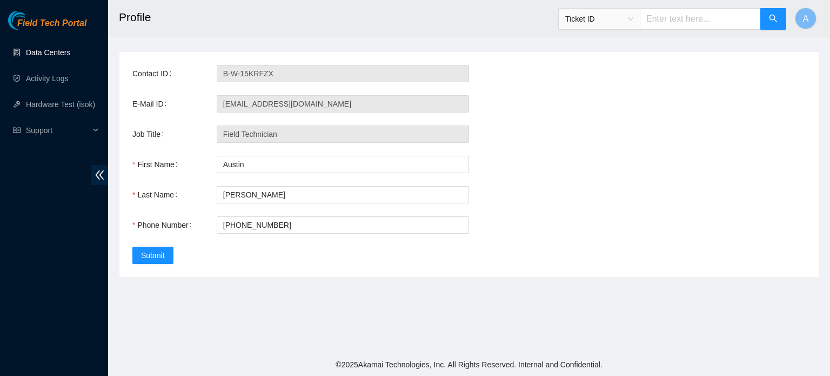 The height and width of the screenshot is (376, 830). What do you see at coordinates (773, 19) in the screenshot?
I see `span: search` at bounding box center [773, 19].